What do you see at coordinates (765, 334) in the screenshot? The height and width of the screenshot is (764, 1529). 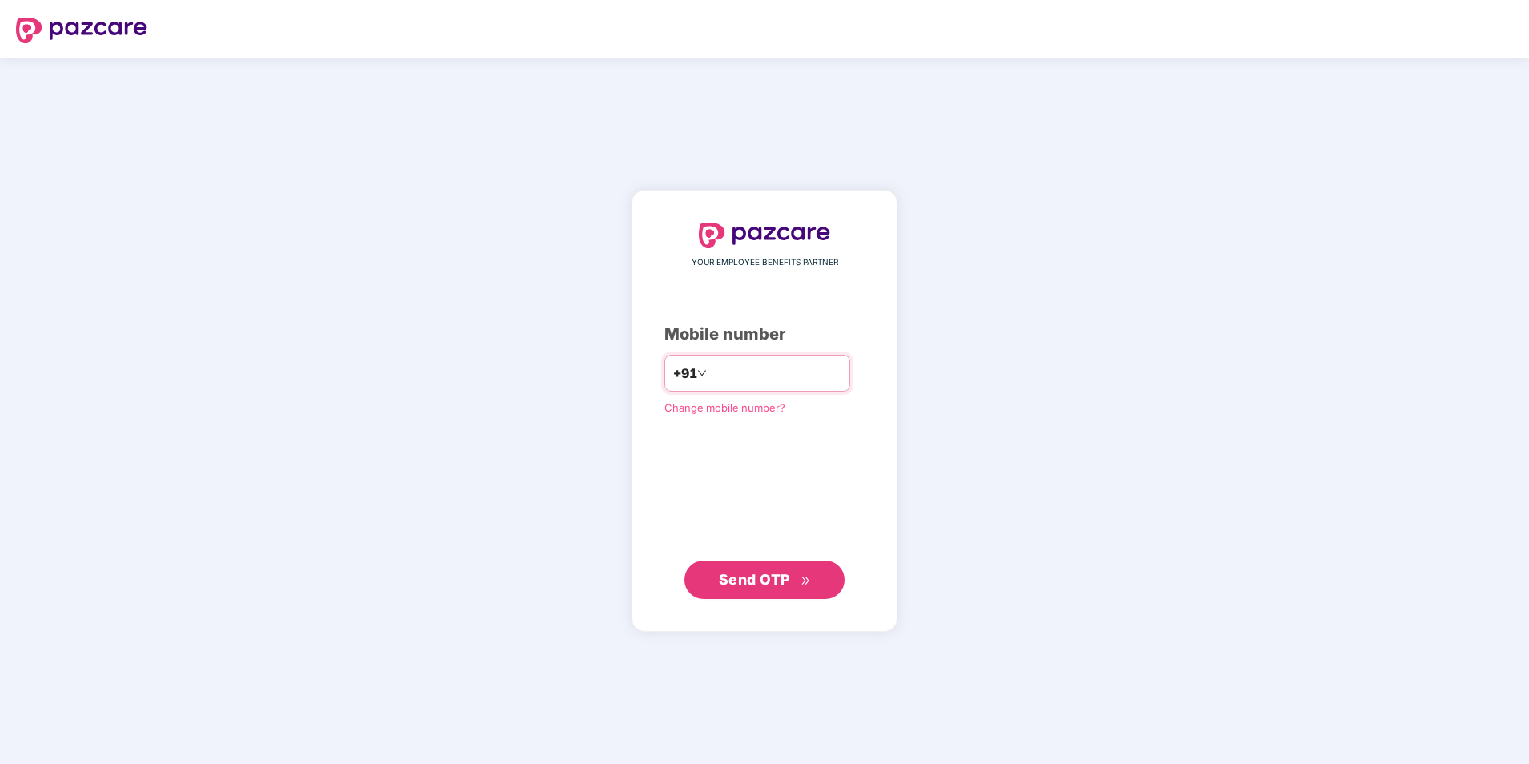 I see `div: Mobile number` at bounding box center [765, 334].